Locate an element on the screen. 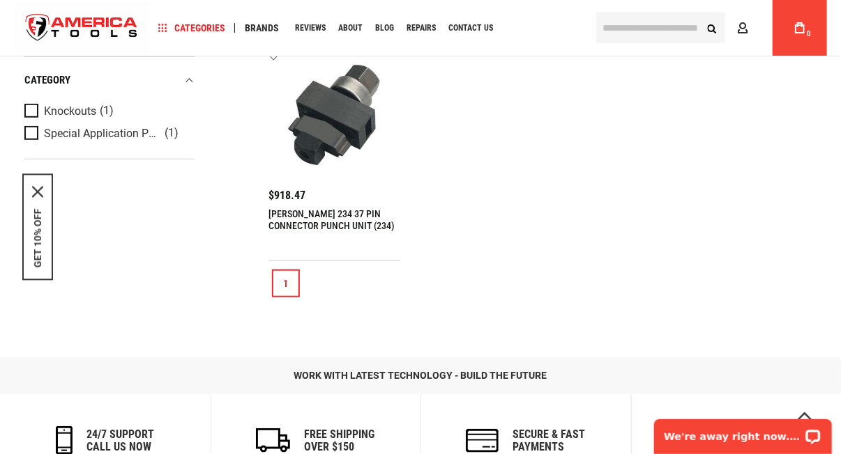 The width and height of the screenshot is (841, 454). button: Search is located at coordinates (712, 28).